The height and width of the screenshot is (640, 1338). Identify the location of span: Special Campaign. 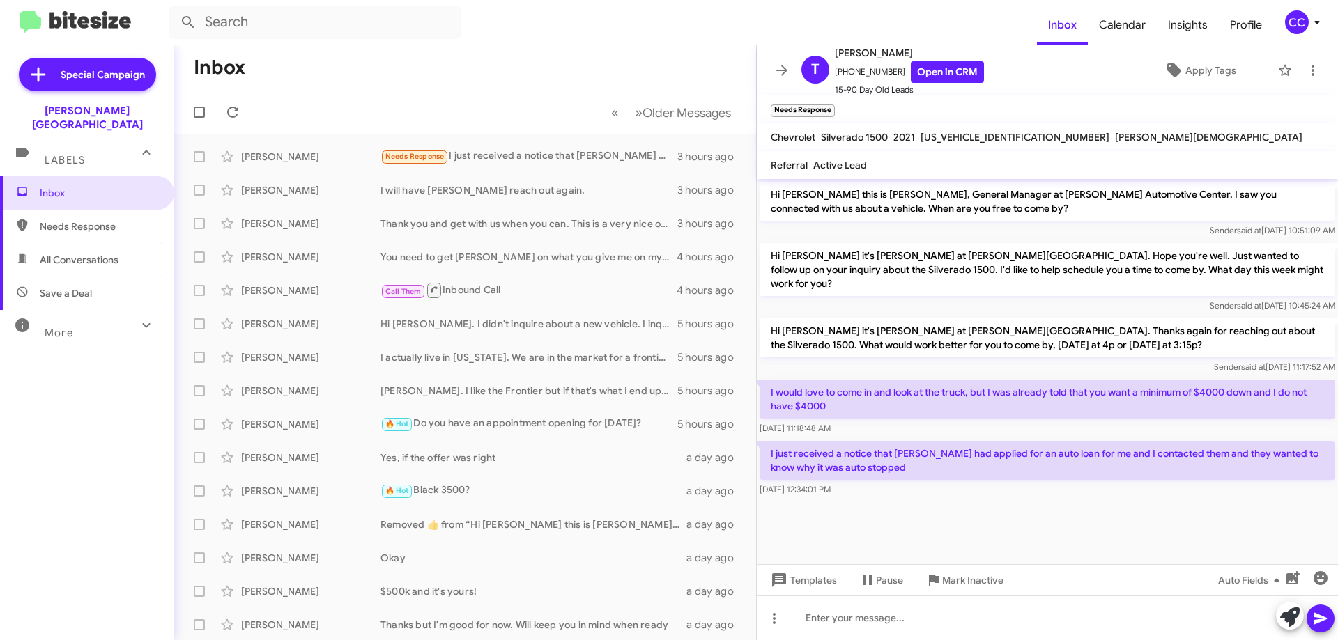
(102, 75).